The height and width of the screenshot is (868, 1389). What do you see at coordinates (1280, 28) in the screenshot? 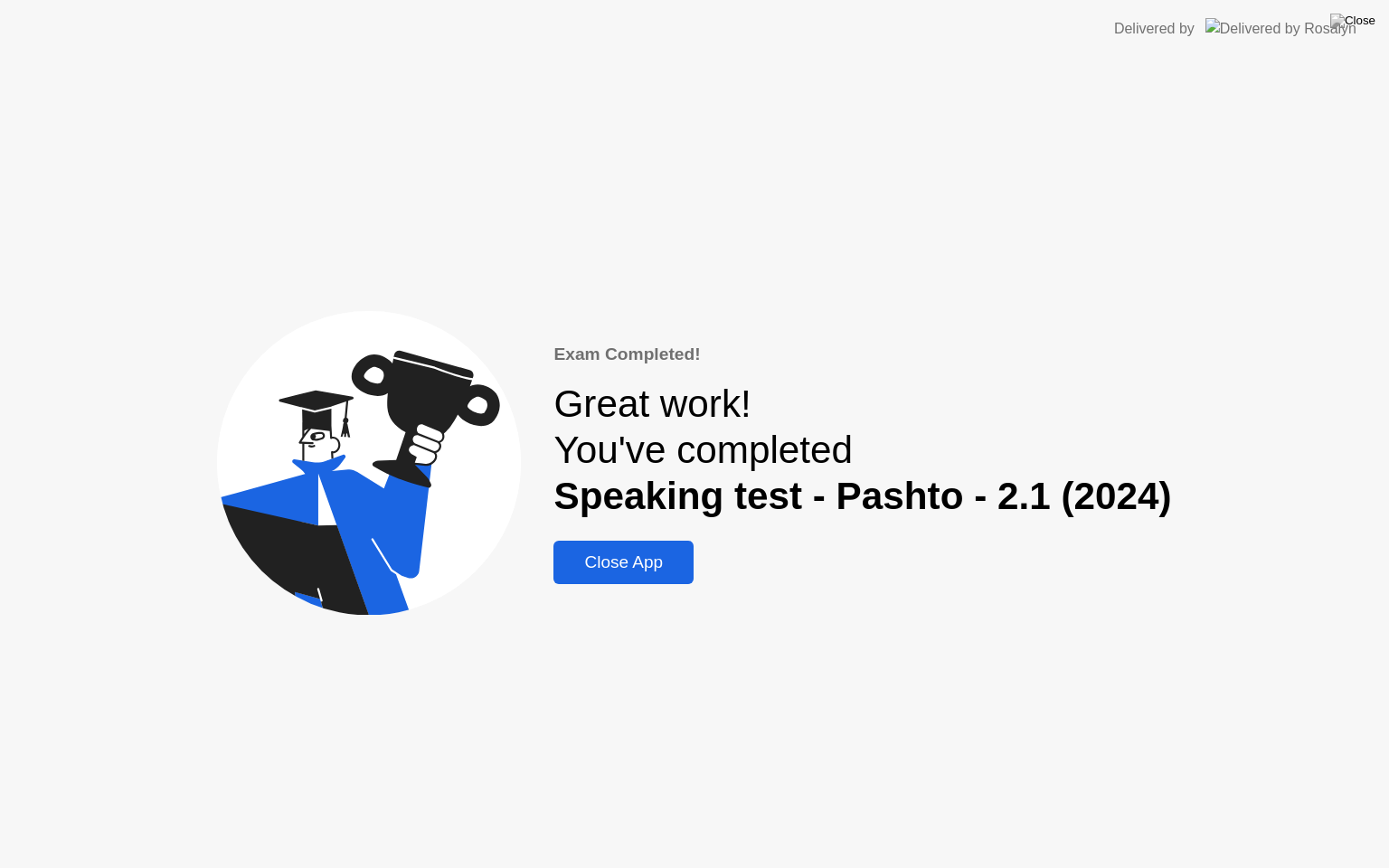
I see `img: Delivered by Rosalyn` at bounding box center [1280, 28].